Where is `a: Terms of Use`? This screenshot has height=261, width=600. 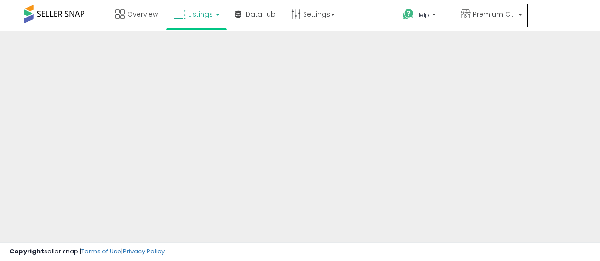 a: Terms of Use is located at coordinates (101, 251).